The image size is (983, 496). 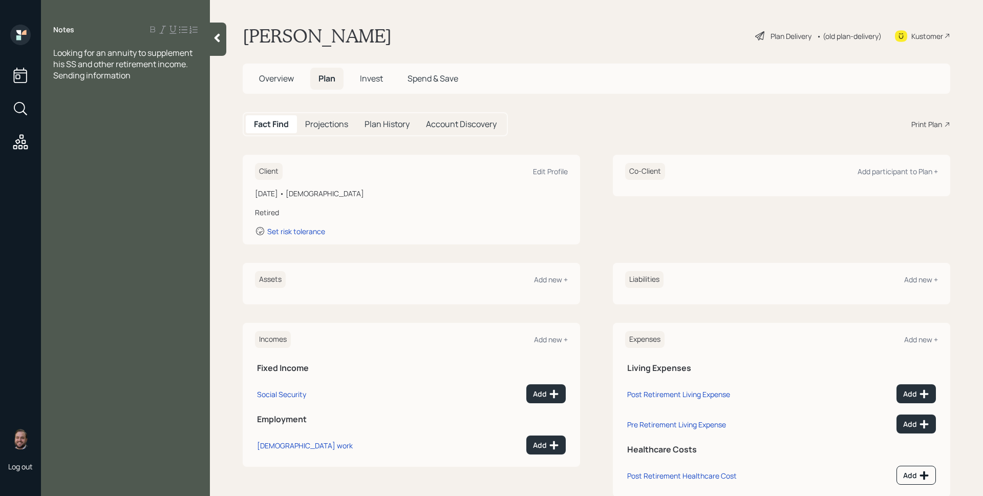 I want to click on span: Spend & Save, so click(x=433, y=78).